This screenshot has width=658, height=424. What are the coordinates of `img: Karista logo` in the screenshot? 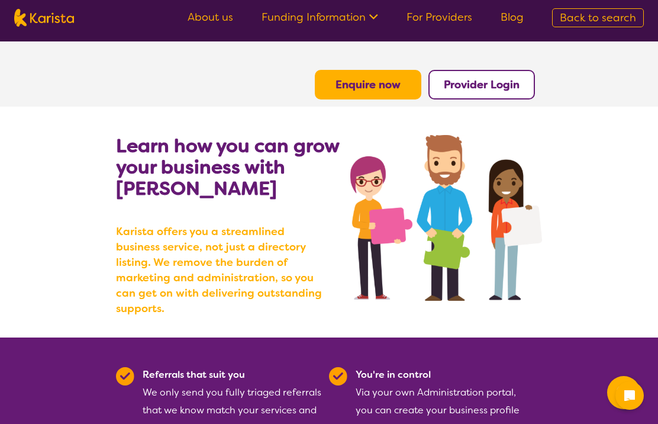 It's located at (44, 18).